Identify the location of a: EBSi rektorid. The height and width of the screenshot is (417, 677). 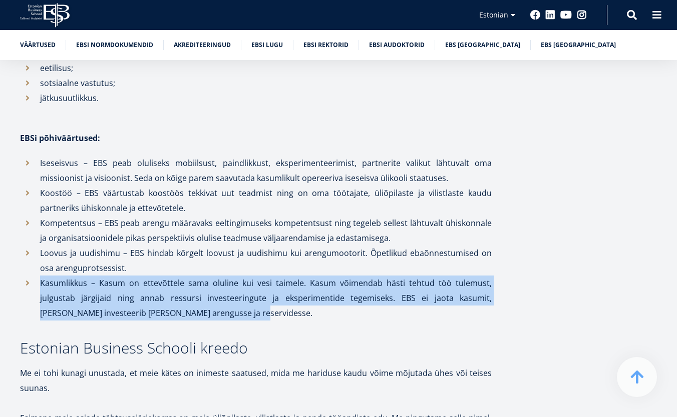
(326, 45).